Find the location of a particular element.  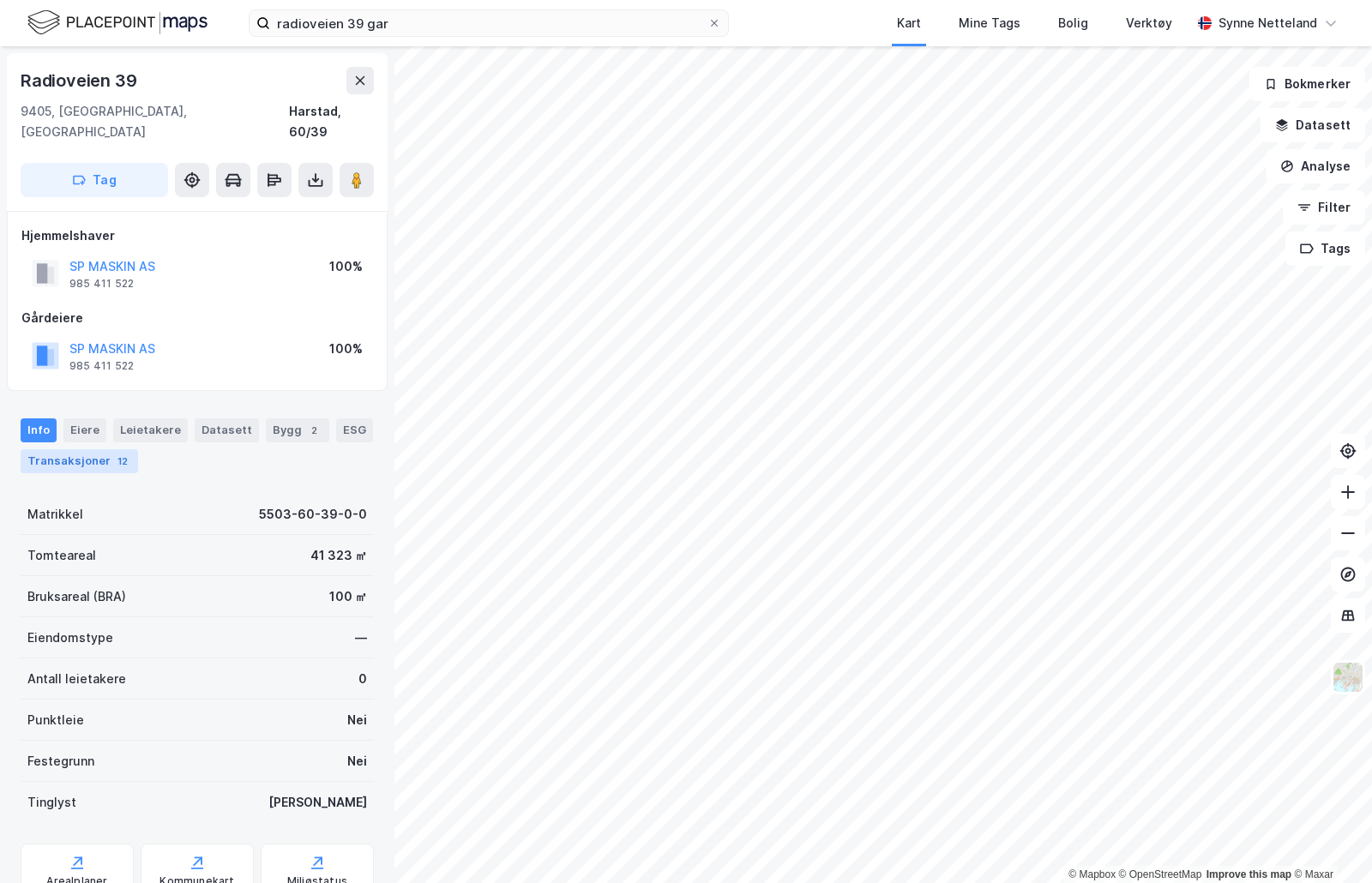

button: Tags is located at coordinates (1325, 248).